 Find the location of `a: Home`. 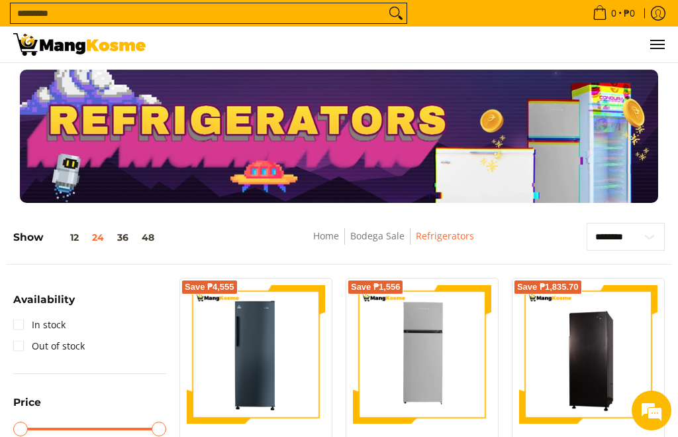

a: Home is located at coordinates (326, 235).